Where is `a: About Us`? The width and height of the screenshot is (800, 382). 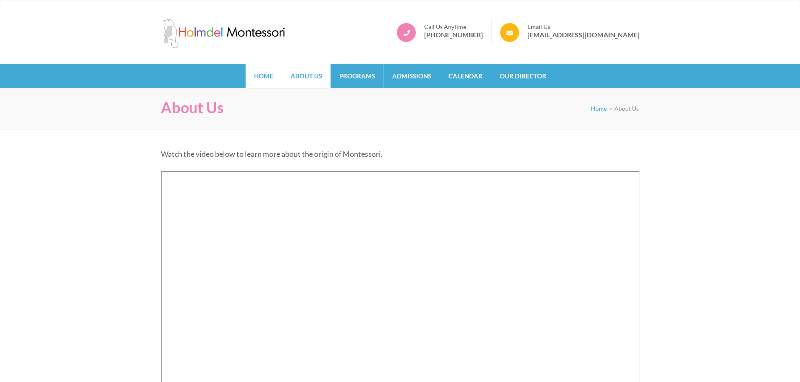 a: About Us is located at coordinates (306, 76).